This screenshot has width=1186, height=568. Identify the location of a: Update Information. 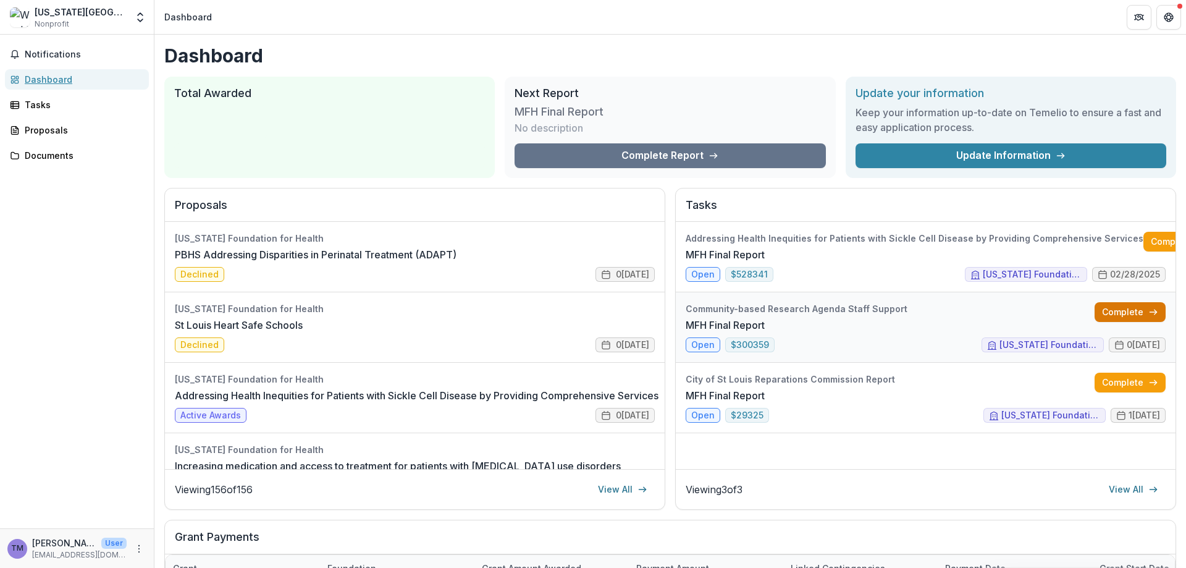
(1011, 156).